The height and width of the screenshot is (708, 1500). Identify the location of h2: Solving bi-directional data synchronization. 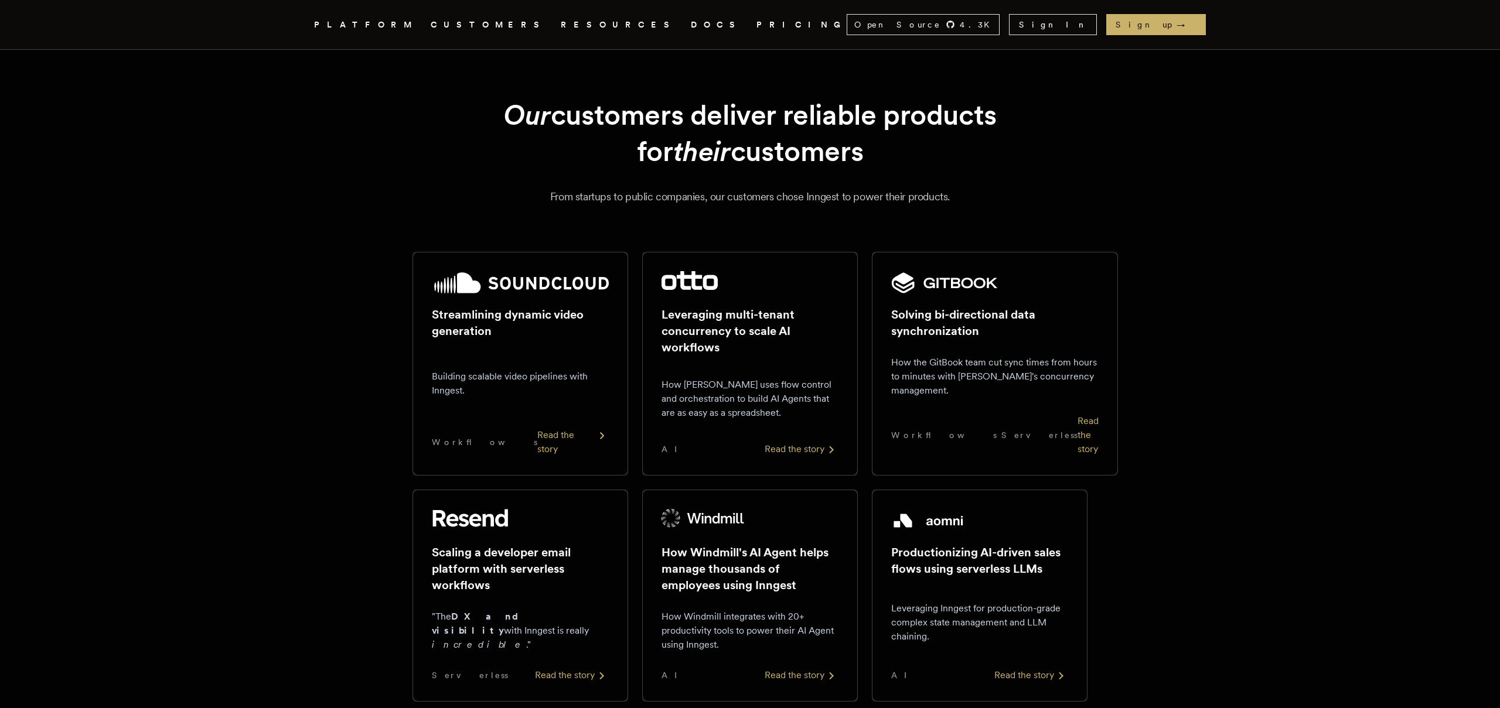
(995, 323).